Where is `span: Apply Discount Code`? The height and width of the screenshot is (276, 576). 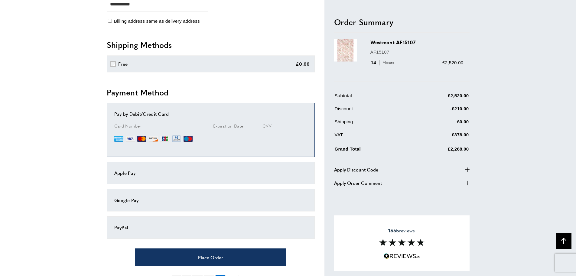
span: Apply Discount Code is located at coordinates (356, 169).